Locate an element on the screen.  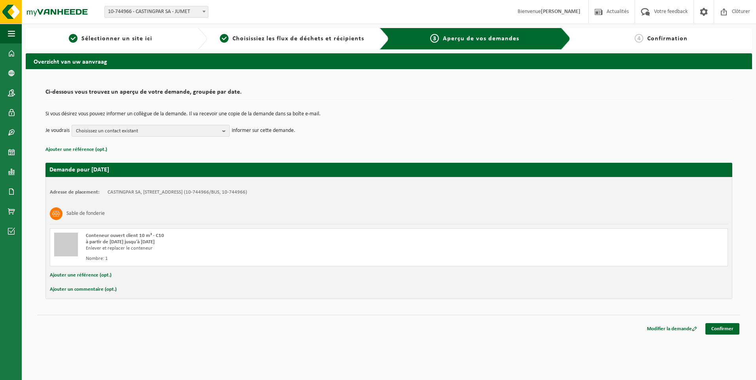
span: 1 is located at coordinates (73, 38).